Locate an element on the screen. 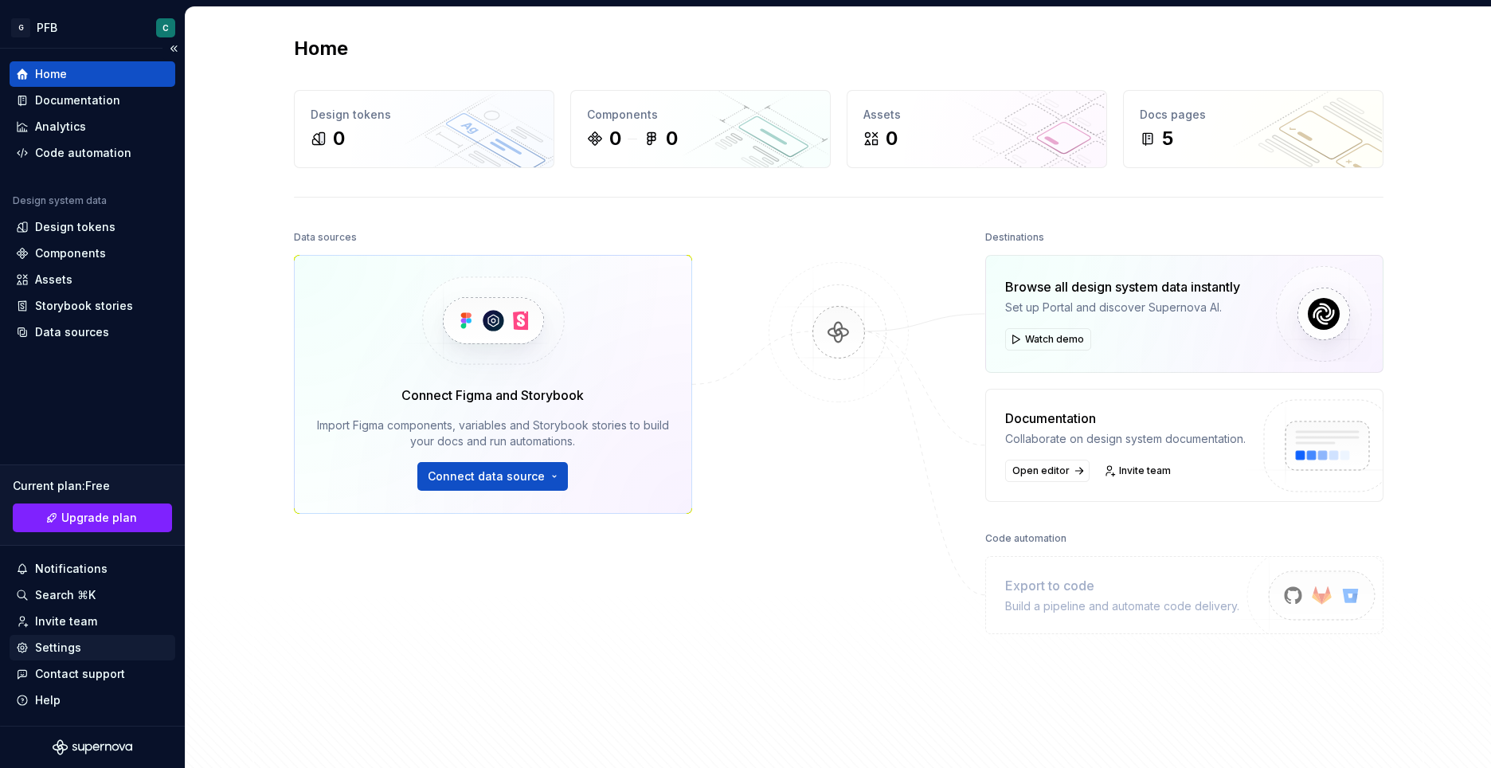 The height and width of the screenshot is (768, 1491). a: Components00 is located at coordinates (700, 129).